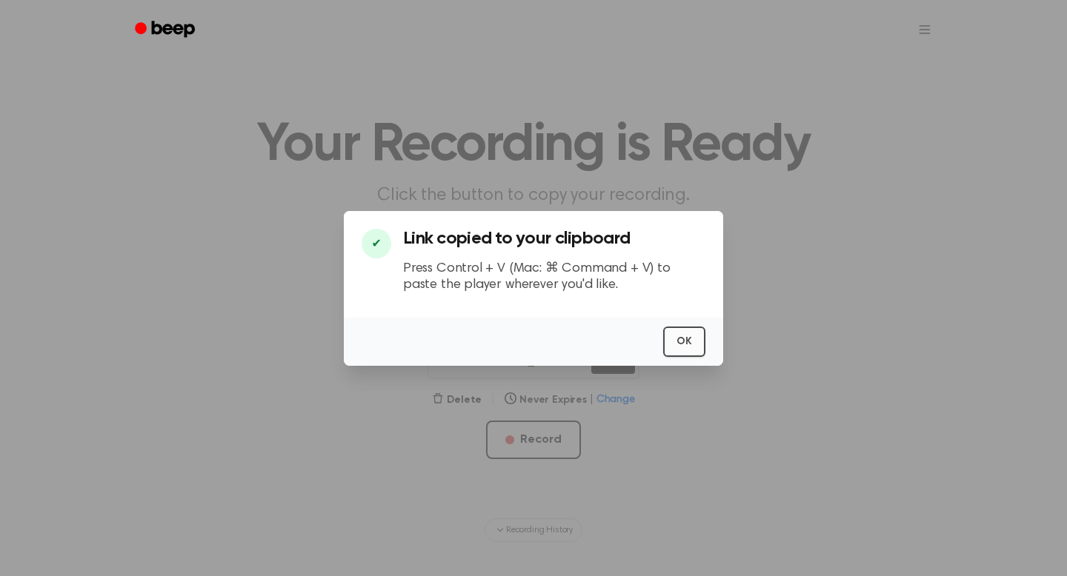  I want to click on h3: Link copied to your clipboard, so click(554, 239).